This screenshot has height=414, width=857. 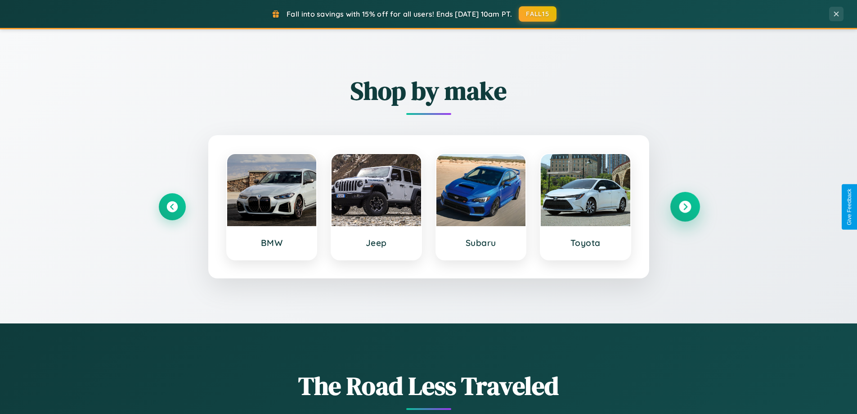 What do you see at coordinates (429, 90) in the screenshot?
I see `h2: Shop by make` at bounding box center [429, 90].